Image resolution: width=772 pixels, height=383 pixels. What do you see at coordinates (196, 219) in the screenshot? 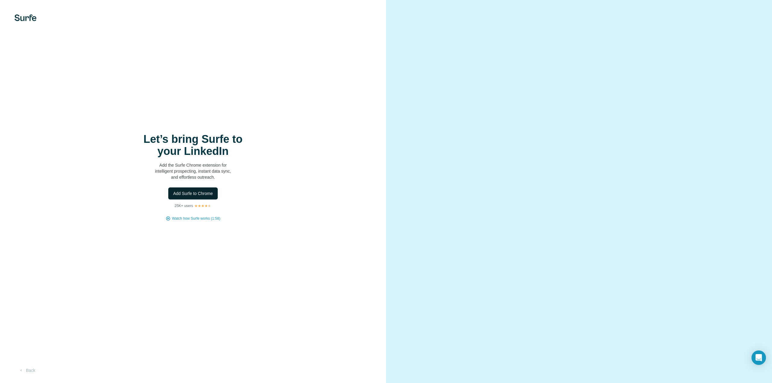
I see `span: Watch how Surfe works (1:58)` at bounding box center [196, 219].